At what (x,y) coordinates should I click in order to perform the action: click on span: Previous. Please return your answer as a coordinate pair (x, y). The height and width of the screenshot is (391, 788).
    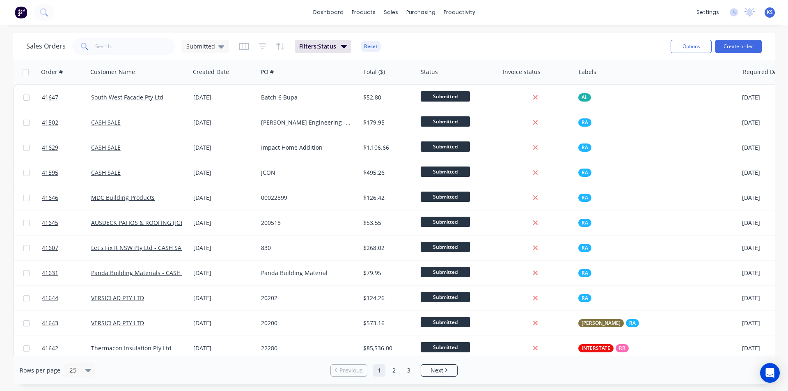
    Looking at the image, I should click on (351, 370).